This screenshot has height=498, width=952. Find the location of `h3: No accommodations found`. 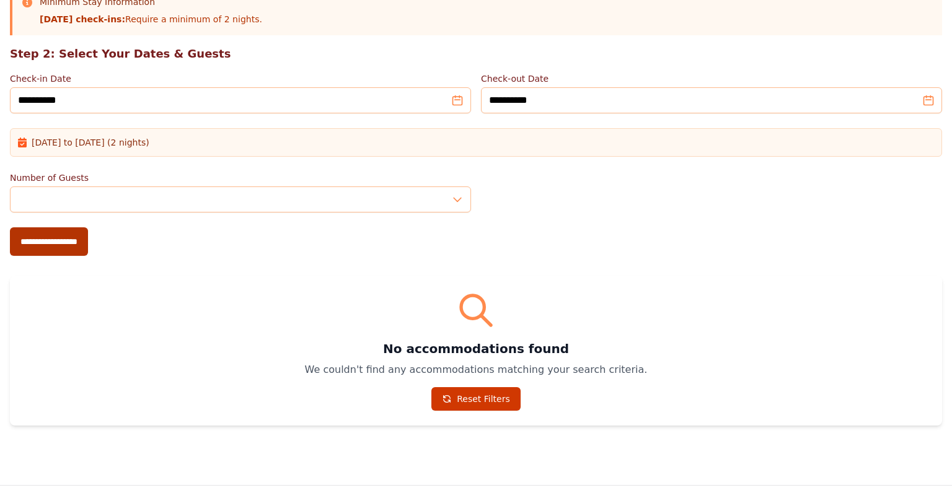

h3: No accommodations found is located at coordinates (476, 349).